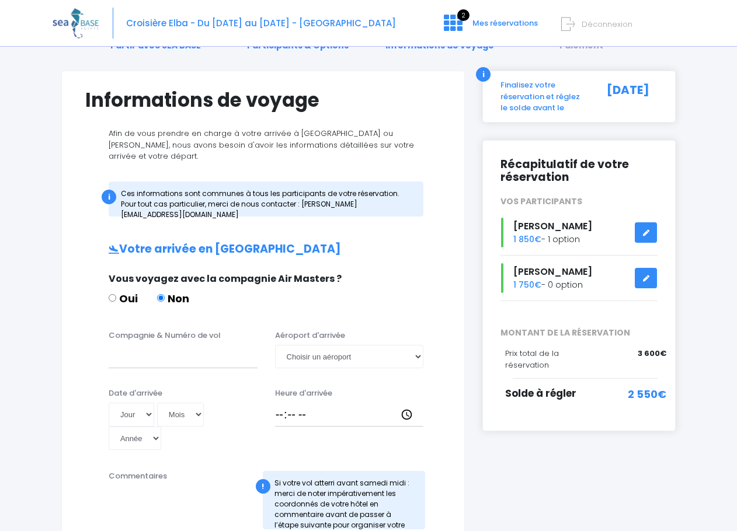 This screenshot has width=737, height=531. I want to click on label: Oui, so click(123, 298).